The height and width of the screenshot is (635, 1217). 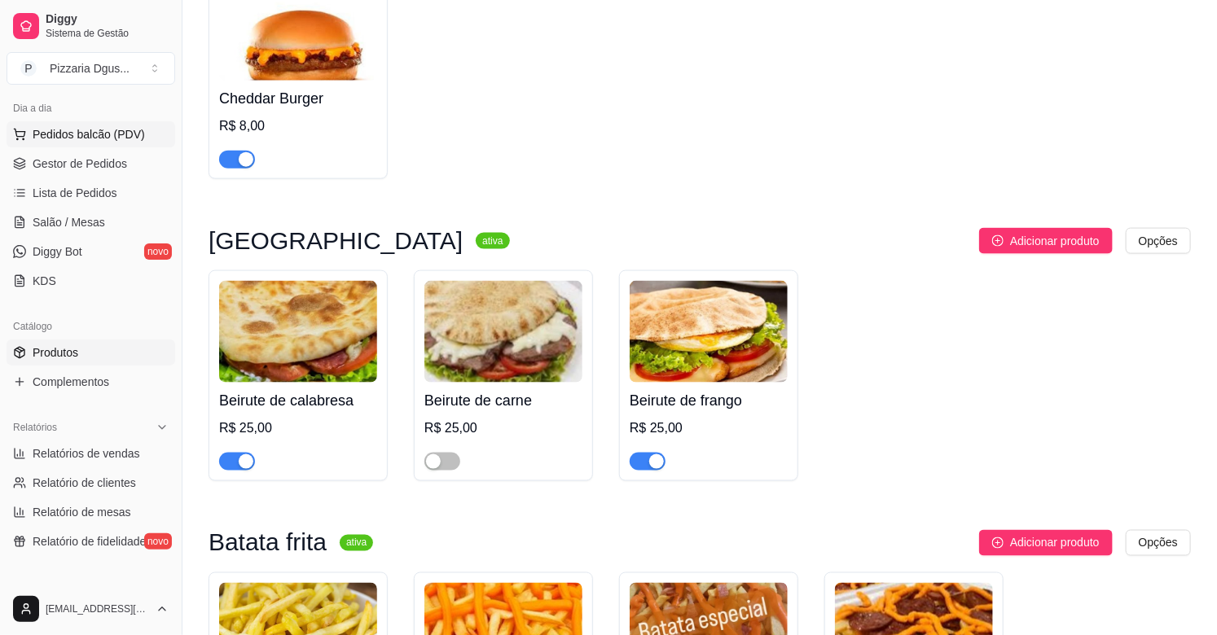 I want to click on div: Pizzaria Dgus ..., so click(x=90, y=68).